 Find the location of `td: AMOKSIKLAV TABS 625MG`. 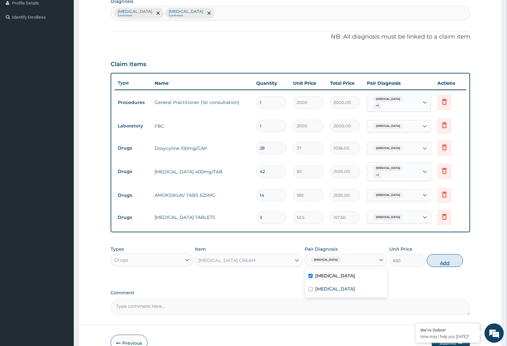

td: AMOKSIKLAV TABS 625MG is located at coordinates (202, 195).